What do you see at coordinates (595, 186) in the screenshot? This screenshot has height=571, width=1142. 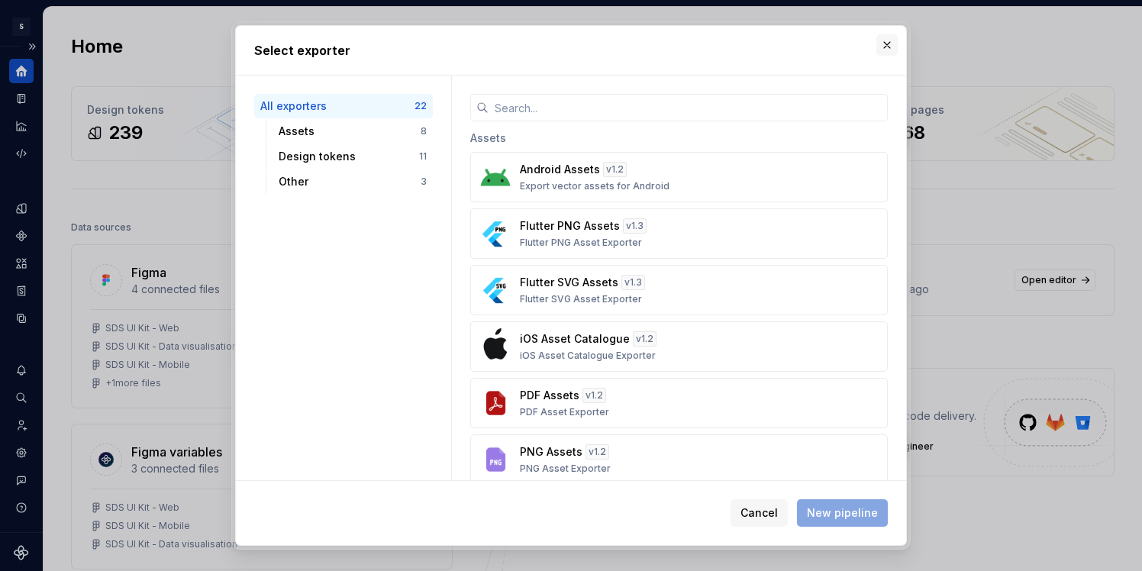 I see `p: Export vector assets for Android` at bounding box center [595, 186].